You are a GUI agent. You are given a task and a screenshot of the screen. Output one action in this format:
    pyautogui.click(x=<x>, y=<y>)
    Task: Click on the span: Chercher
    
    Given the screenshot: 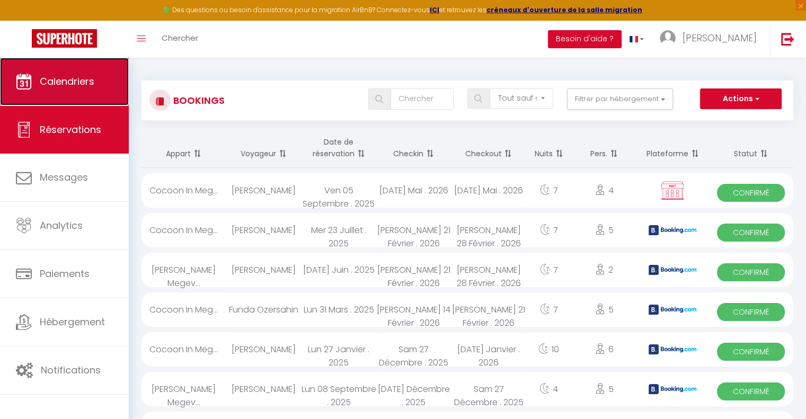 What is the action you would take?
    pyautogui.click(x=180, y=38)
    